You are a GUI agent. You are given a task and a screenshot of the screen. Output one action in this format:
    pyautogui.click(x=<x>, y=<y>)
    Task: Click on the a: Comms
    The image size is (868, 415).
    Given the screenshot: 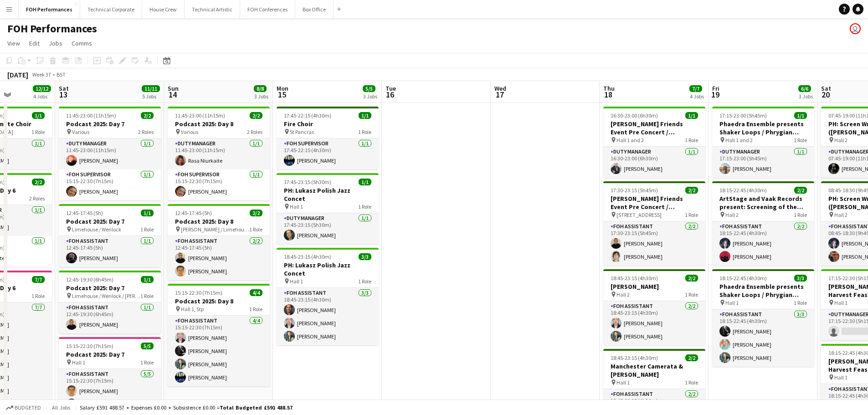 What is the action you would take?
    pyautogui.click(x=82, y=43)
    